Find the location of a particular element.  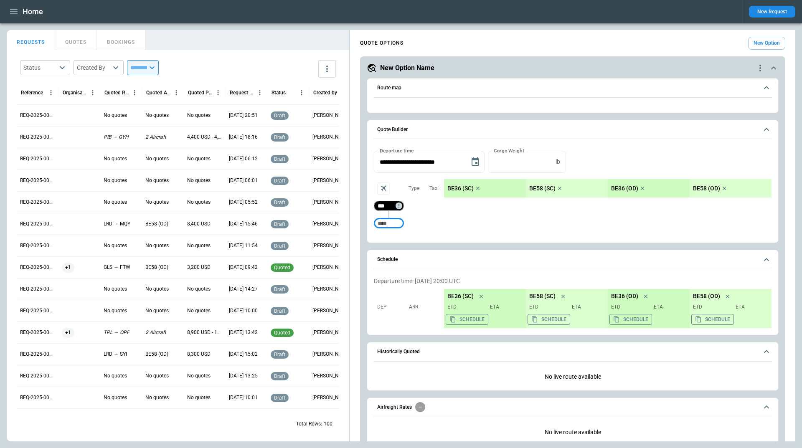

h6: Historically Quoted is located at coordinates (398, 352).